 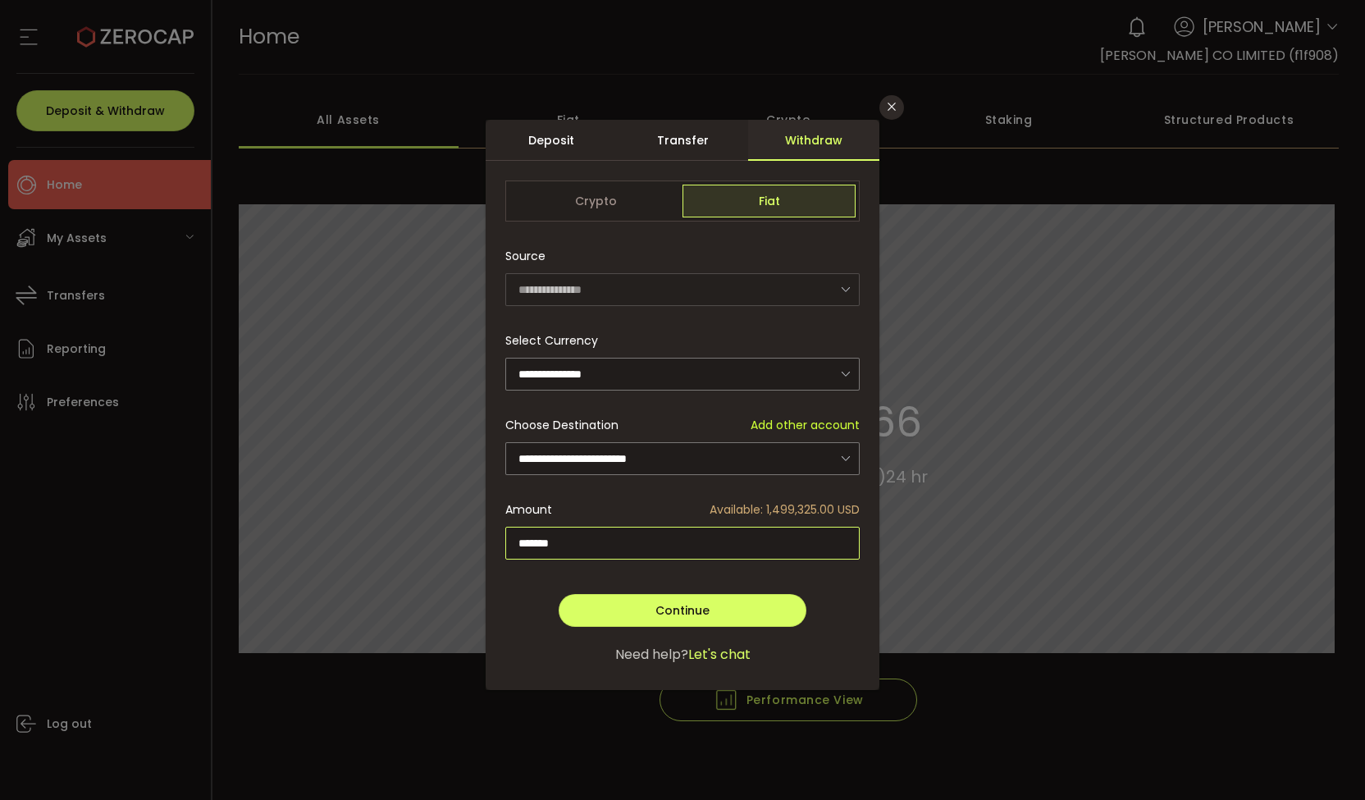 I want to click on span: Fiat, so click(x=769, y=201).